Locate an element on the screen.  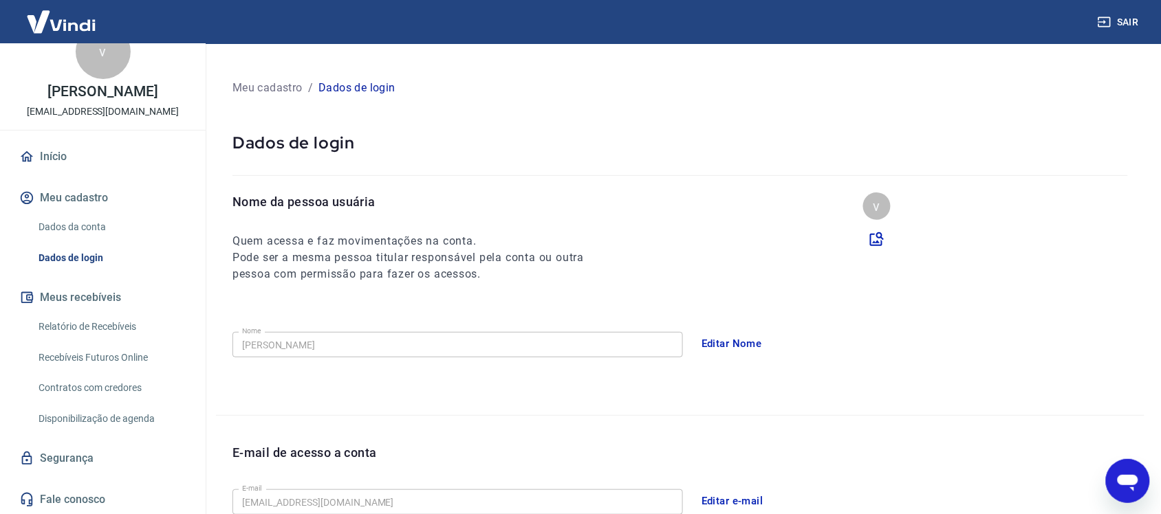
img: Vindi is located at coordinates (61, 21).